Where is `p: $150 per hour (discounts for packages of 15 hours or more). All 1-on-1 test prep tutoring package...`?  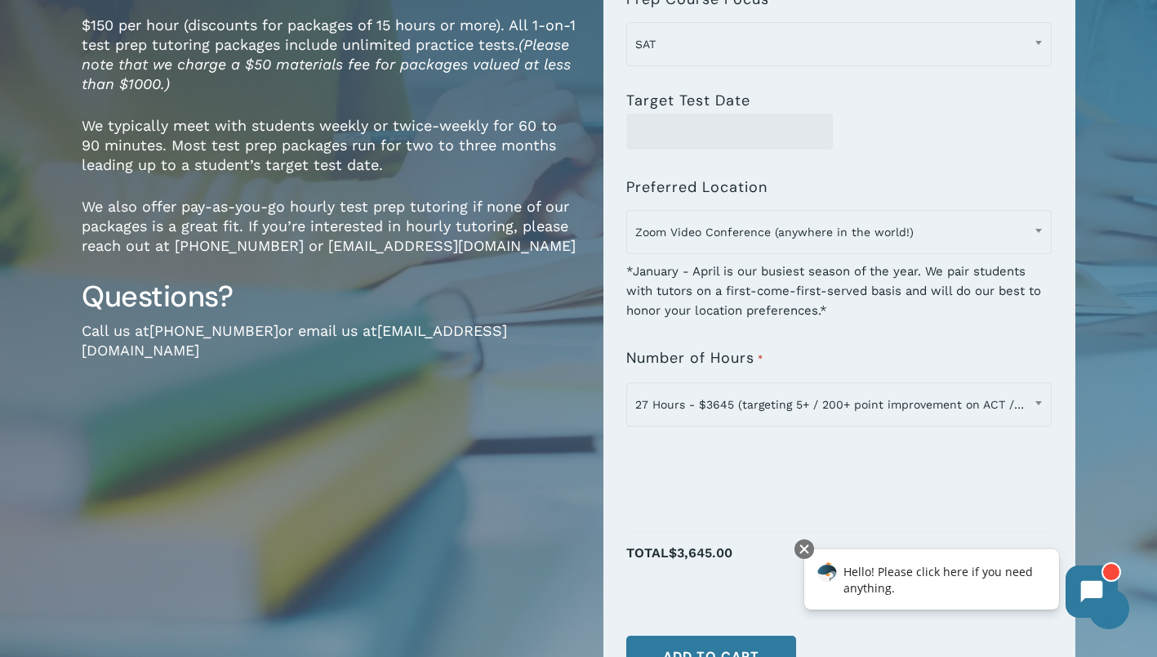 p: $150 per hour (discounts for packages of 15 hours or more). All 1-on-1 test prep tutoring package... is located at coordinates (330, 65).